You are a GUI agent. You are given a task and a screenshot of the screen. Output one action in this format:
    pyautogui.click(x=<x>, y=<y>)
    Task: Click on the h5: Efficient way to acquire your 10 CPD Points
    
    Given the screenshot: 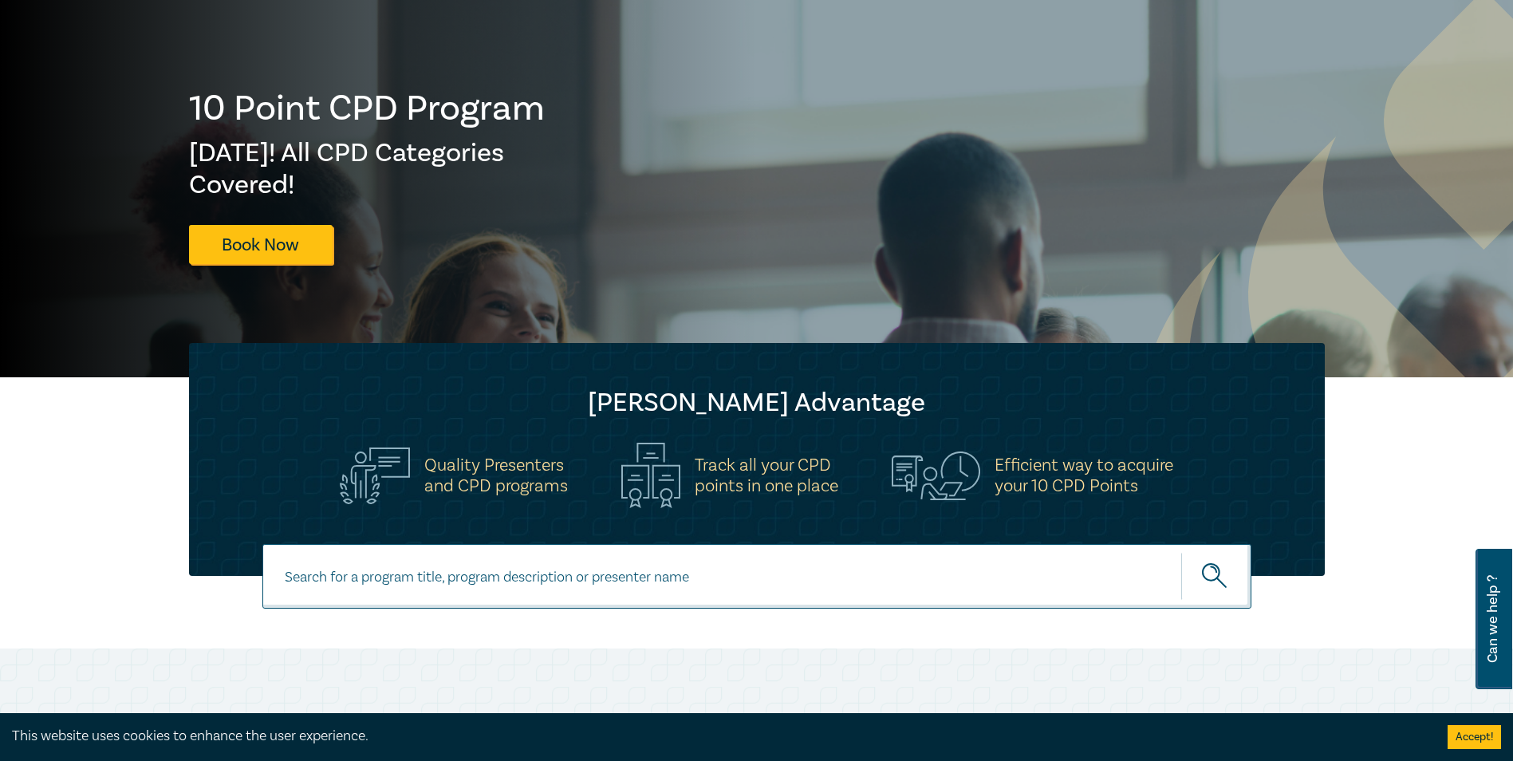 What is the action you would take?
    pyautogui.click(x=1084, y=475)
    